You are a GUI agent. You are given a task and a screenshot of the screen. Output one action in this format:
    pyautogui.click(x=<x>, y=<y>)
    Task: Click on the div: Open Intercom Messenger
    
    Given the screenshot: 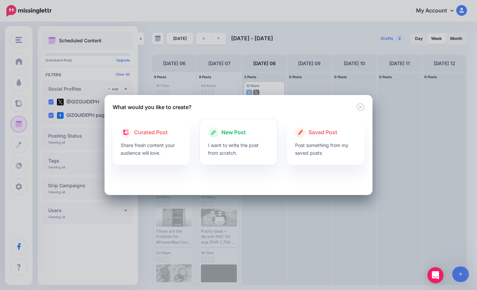 What is the action you would take?
    pyautogui.click(x=436, y=275)
    